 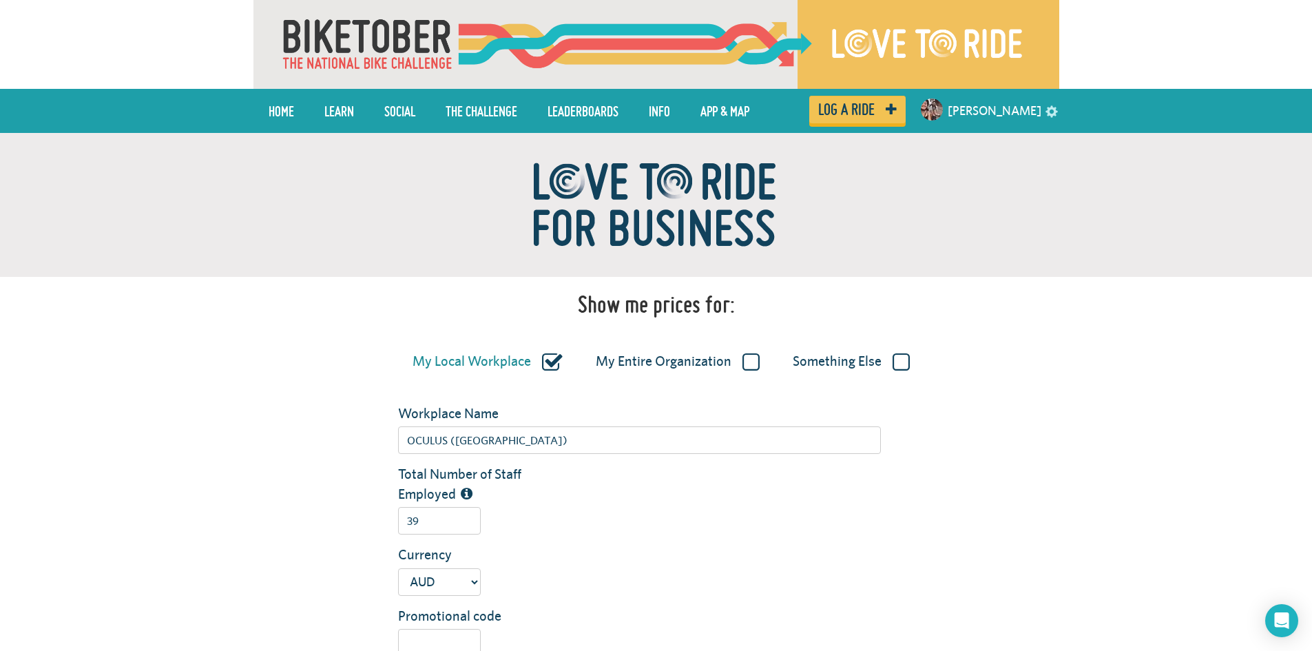 I want to click on a: The Challenge, so click(x=481, y=111).